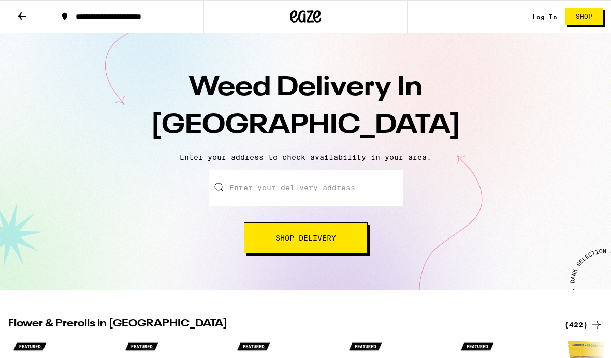 The image size is (611, 358). What do you see at coordinates (584, 17) in the screenshot?
I see `span: Shop` at bounding box center [584, 17].